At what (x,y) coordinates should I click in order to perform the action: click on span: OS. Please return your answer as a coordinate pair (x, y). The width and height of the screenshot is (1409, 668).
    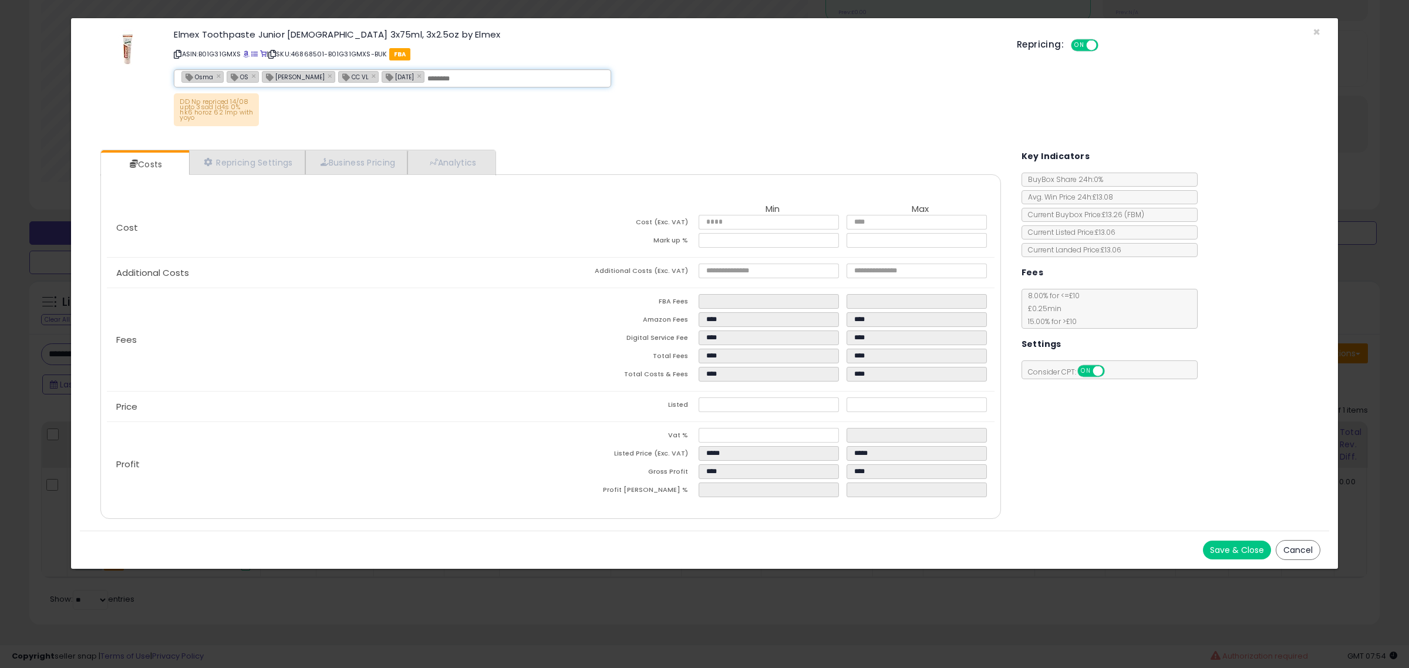
    Looking at the image, I should click on (238, 76).